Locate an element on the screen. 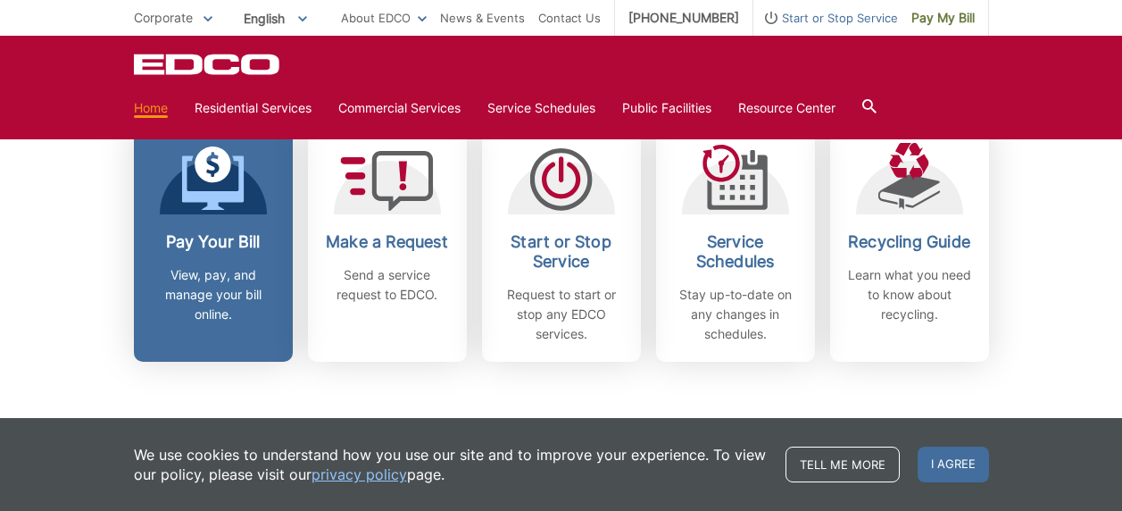 This screenshot has width=1122, height=511. a: privacy policy is located at coordinates (359, 474).